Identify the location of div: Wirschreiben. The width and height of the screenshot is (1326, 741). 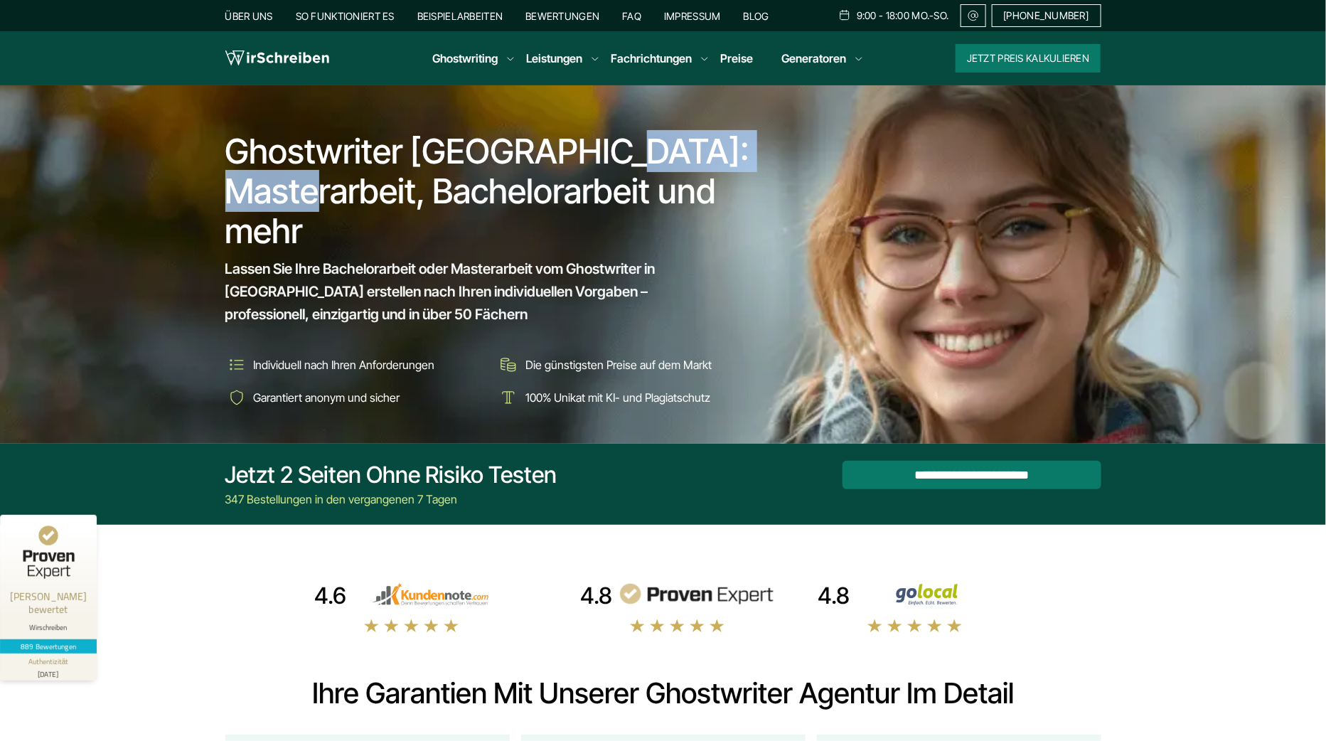
(48, 627).